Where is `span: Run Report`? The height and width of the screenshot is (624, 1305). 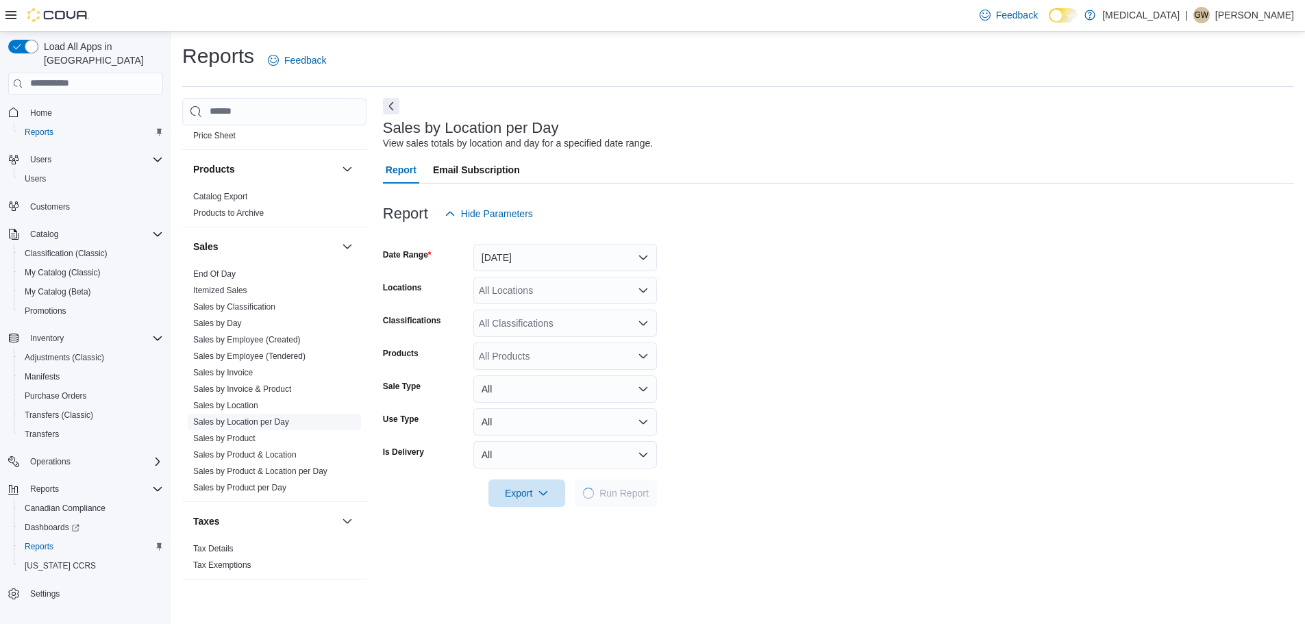 span: Run Report is located at coordinates (624, 493).